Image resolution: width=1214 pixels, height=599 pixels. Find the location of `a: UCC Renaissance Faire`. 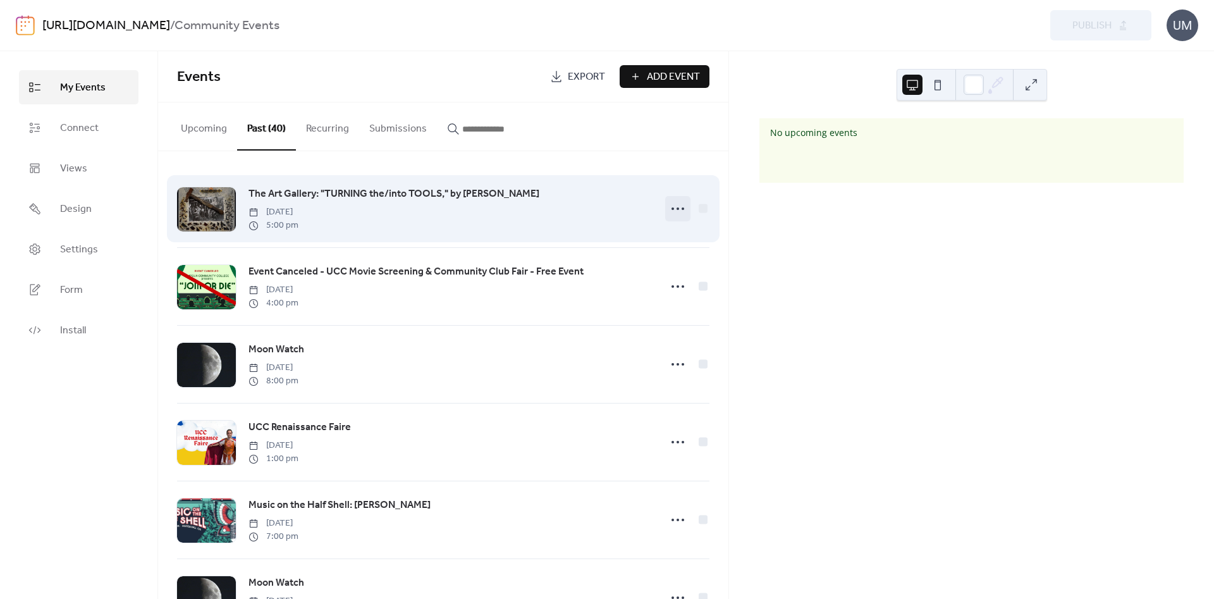

a: UCC Renaissance Faire is located at coordinates (300, 427).